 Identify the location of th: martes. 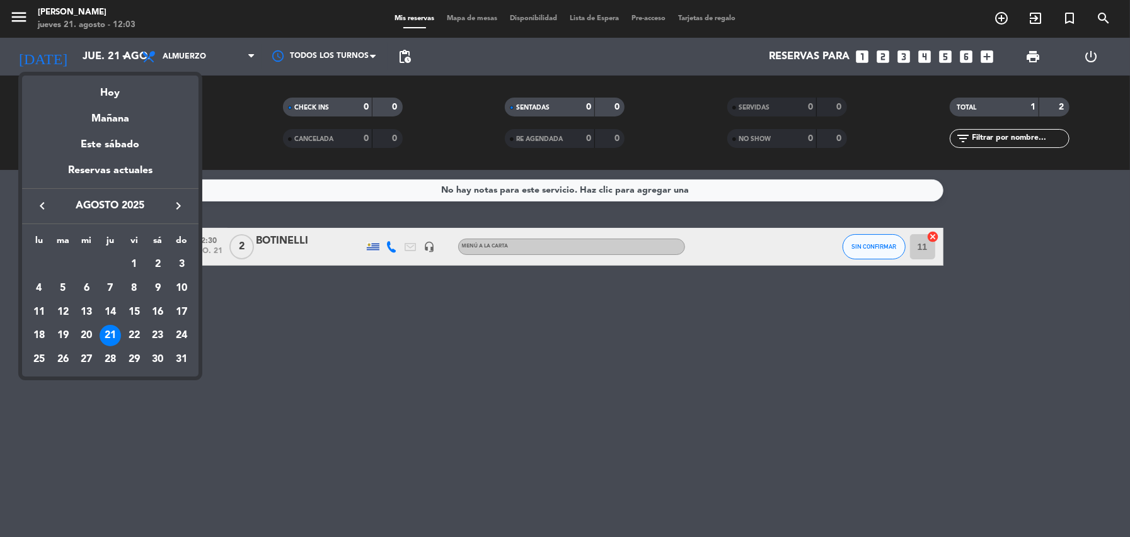
(63, 243).